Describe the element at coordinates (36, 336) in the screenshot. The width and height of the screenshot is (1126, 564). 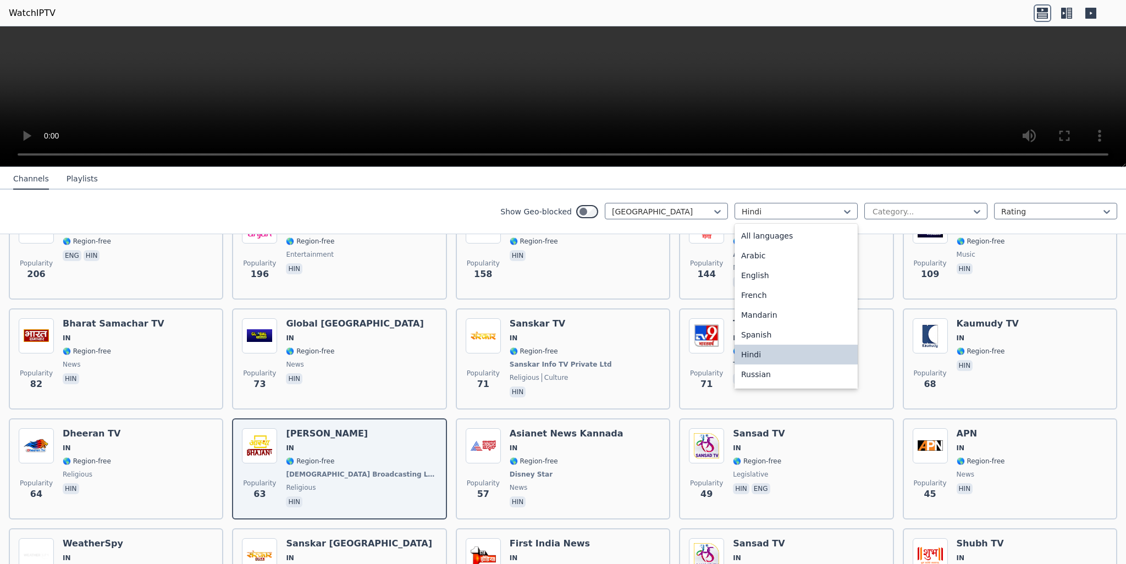
I see `img: Bharat Samachar TV` at that location.